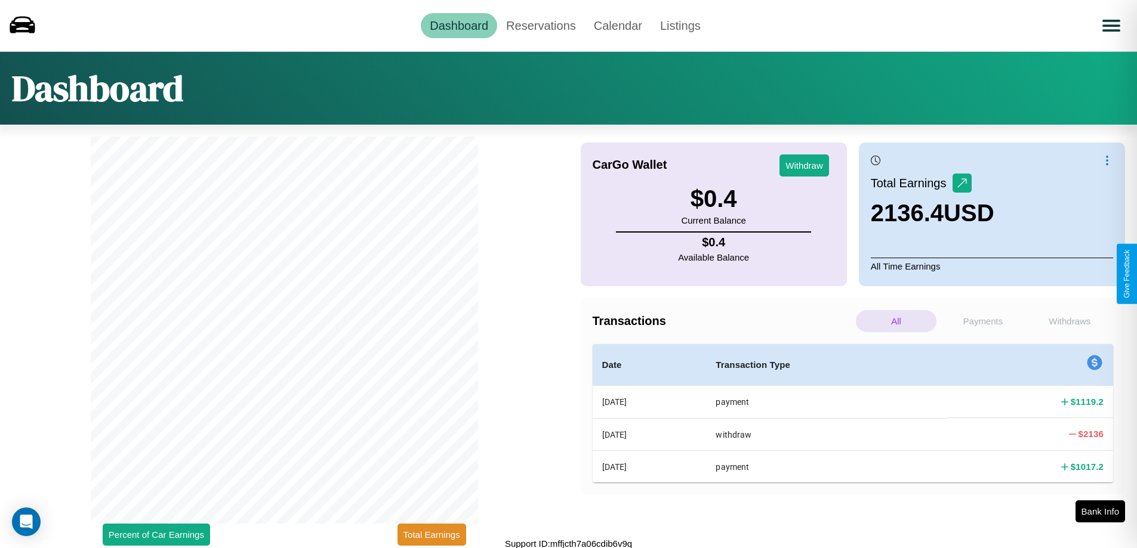  Describe the element at coordinates (911, 183) in the screenshot. I see `p: Total Earnings` at that location.